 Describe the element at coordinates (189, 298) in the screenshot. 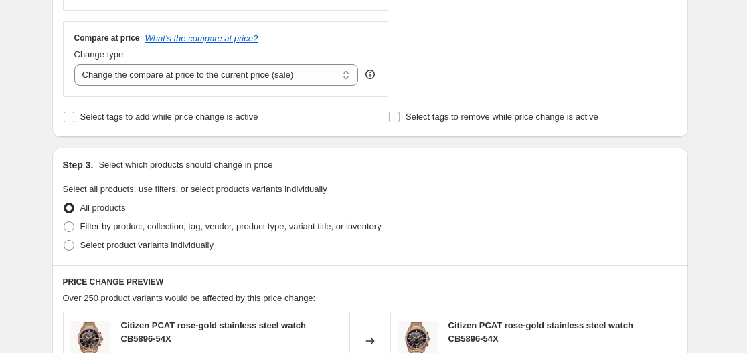

I see `span: Over 250 product variants would be affected by this price change:` at that location.